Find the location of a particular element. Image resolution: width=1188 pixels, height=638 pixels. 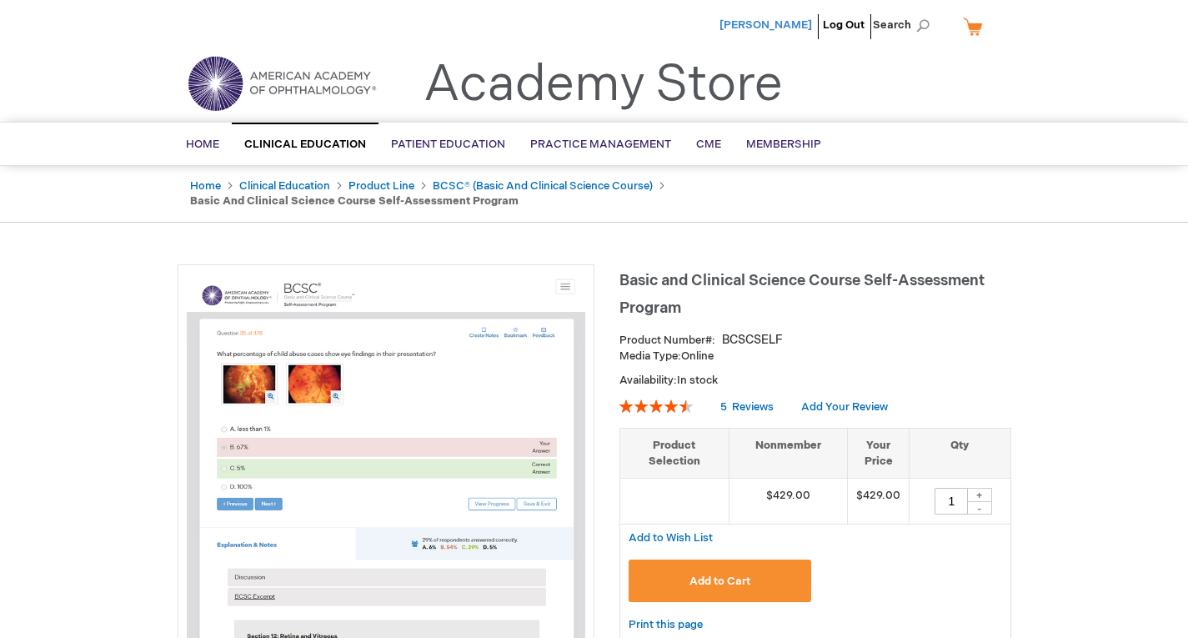

a: Home is located at coordinates (205, 186).